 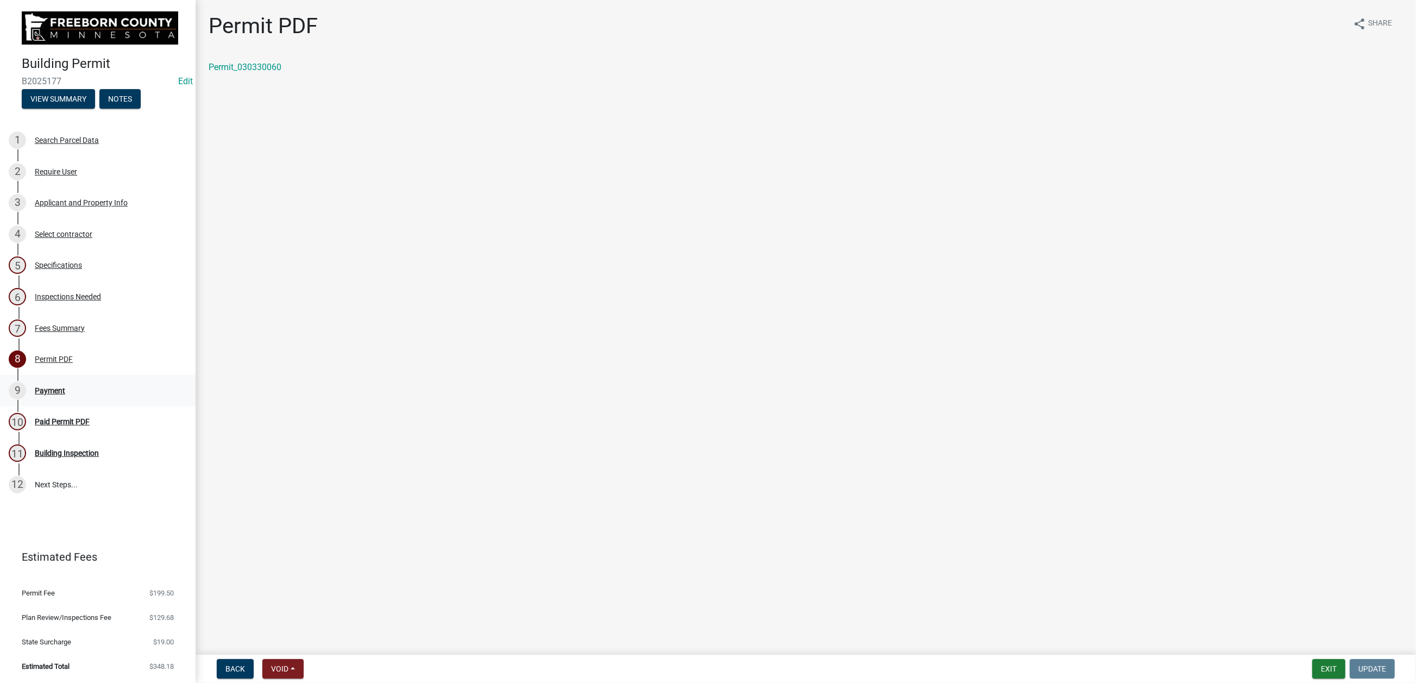 I want to click on h4: Building Permit, so click(x=104, y=64).